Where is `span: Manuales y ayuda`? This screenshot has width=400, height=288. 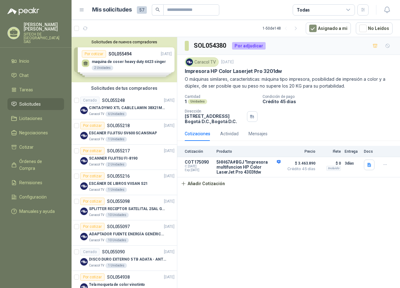 span: Manuales y ayuda is located at coordinates (37, 211).